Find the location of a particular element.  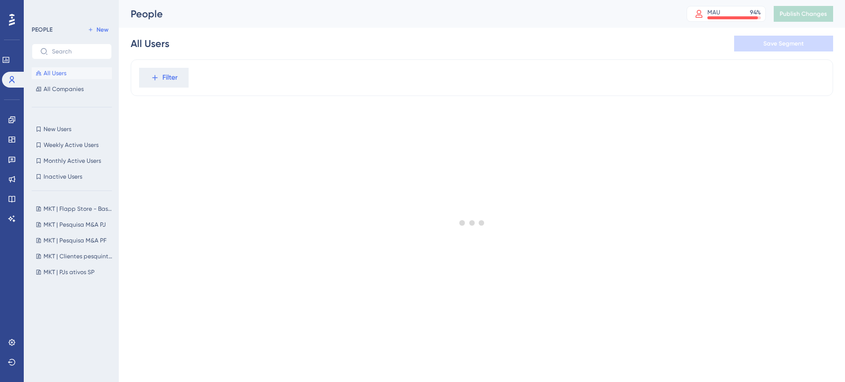

span: Inactive Users is located at coordinates (63, 177).